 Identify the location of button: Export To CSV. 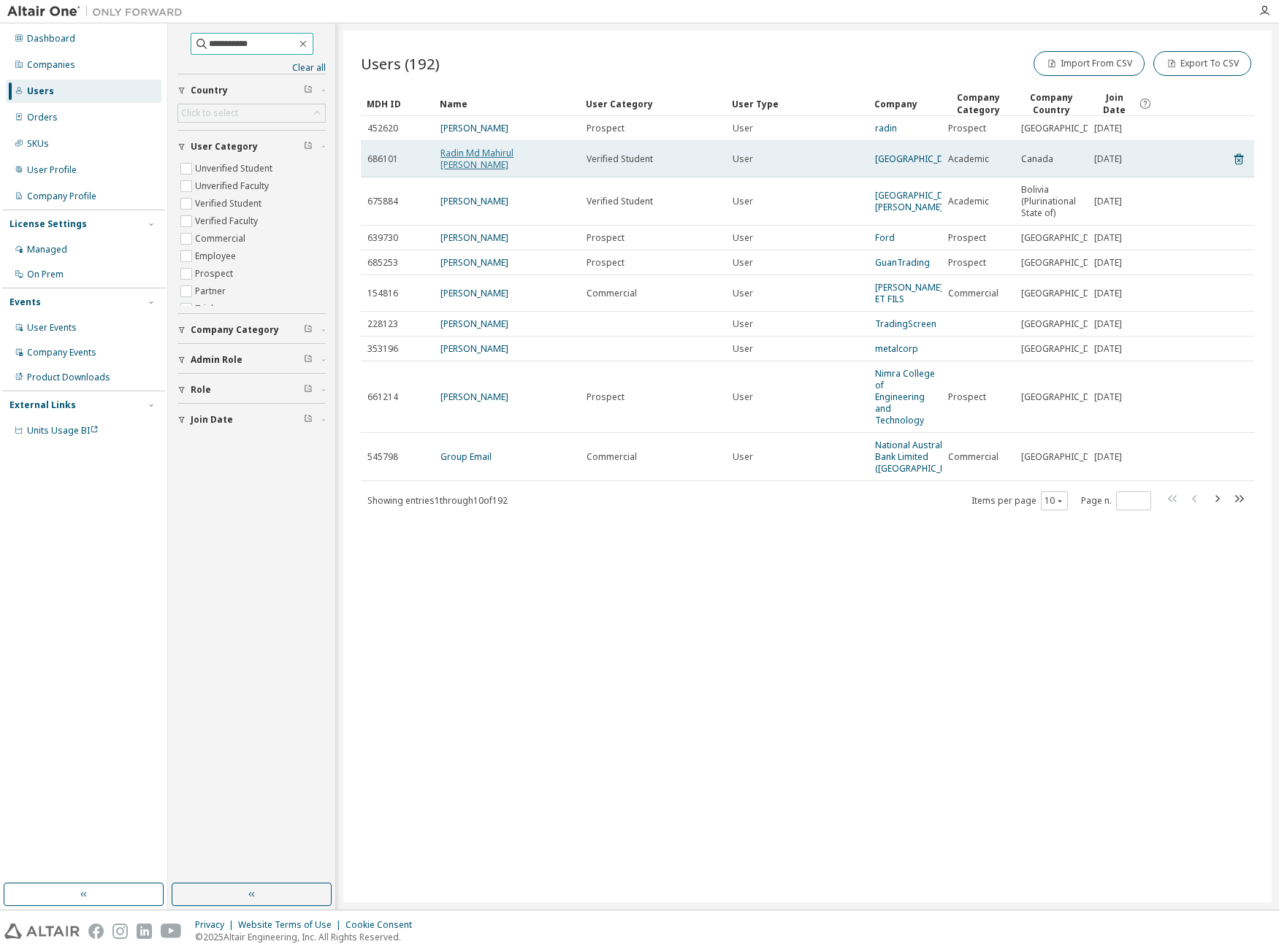
(1202, 64).